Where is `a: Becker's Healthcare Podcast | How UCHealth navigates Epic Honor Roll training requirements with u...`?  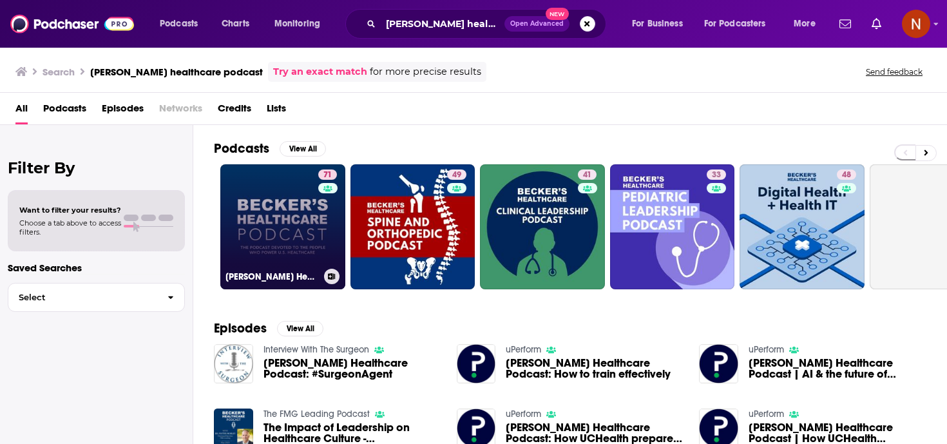
a: Becker's Healthcare Podcast | How UCHealth navigates Epic Honor Roll training requirements with u... is located at coordinates (838, 433).